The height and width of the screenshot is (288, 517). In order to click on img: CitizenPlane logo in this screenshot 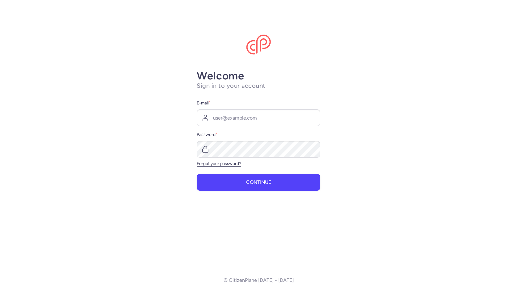, I will do `click(258, 45)`.